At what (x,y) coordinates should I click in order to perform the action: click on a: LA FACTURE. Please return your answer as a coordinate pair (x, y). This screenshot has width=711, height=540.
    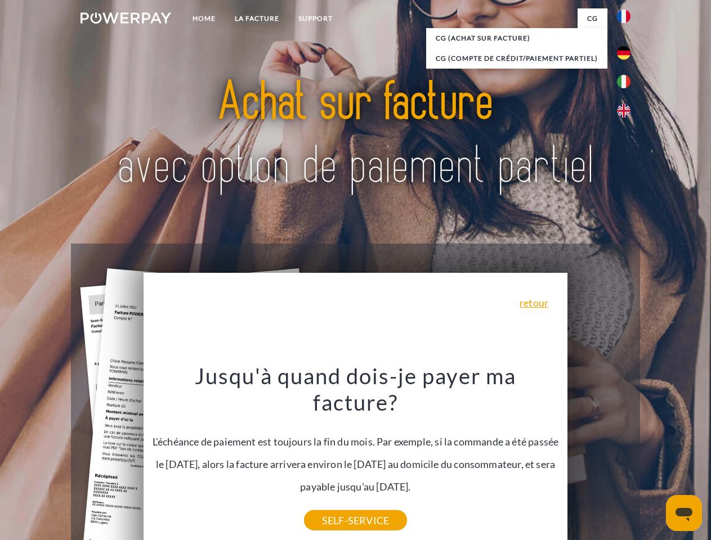
    Looking at the image, I should click on (257, 19).